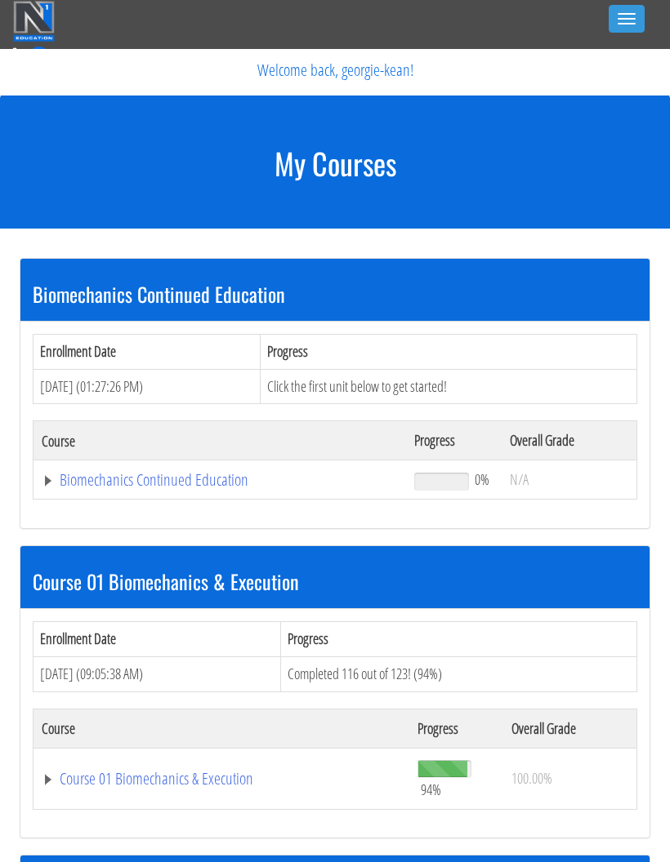  I want to click on td: Click the first unit below to get started!, so click(448, 386).